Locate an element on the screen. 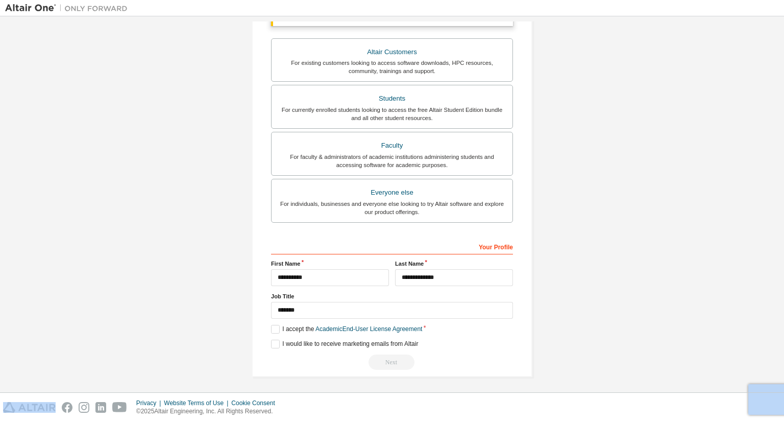  label: Job Title is located at coordinates (392, 296).